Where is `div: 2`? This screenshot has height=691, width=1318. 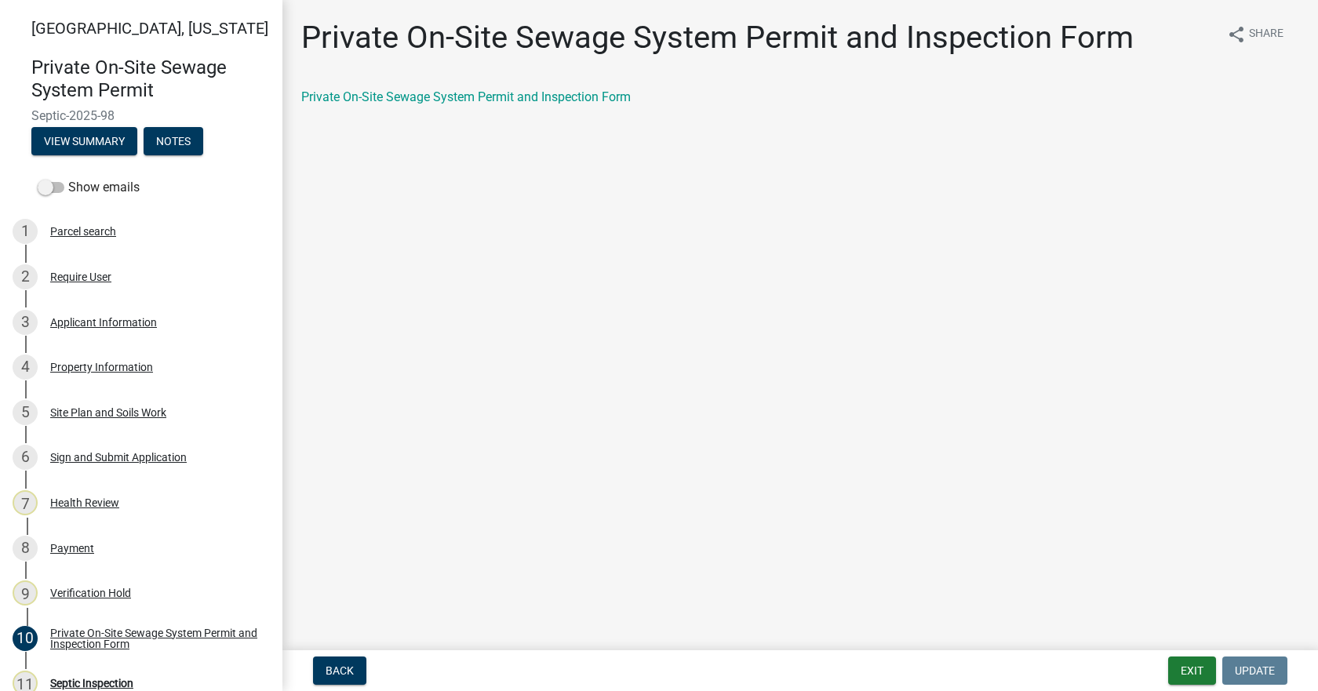 div: 2 is located at coordinates (25, 277).